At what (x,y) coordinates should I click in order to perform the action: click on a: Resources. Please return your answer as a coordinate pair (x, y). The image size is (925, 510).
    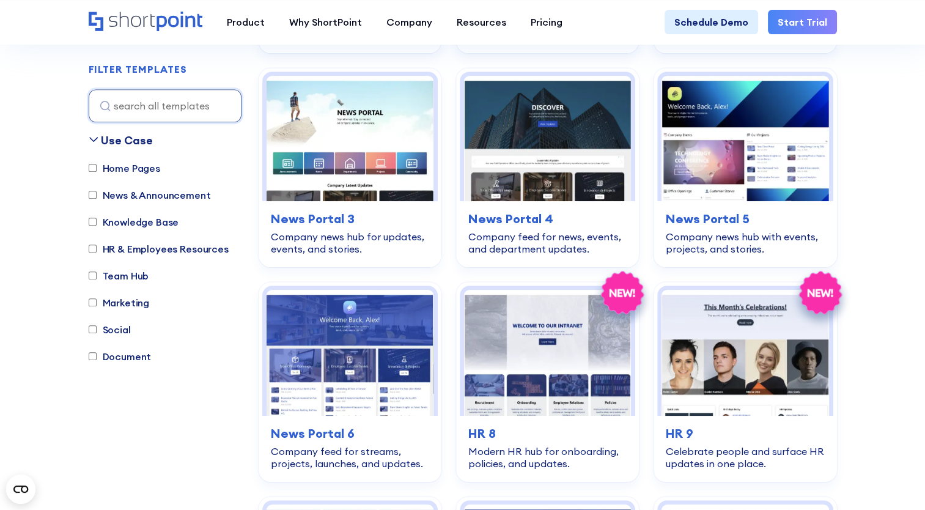
    Looking at the image, I should click on (481, 22).